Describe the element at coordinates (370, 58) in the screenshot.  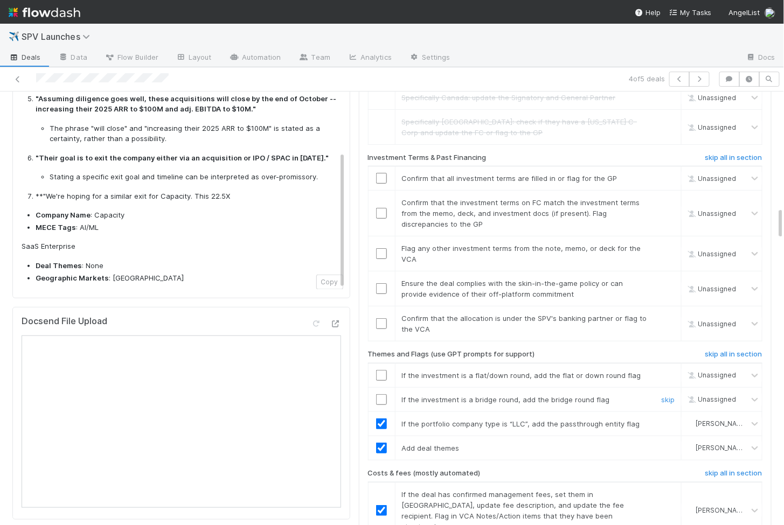
I see `a: Analytics` at that location.